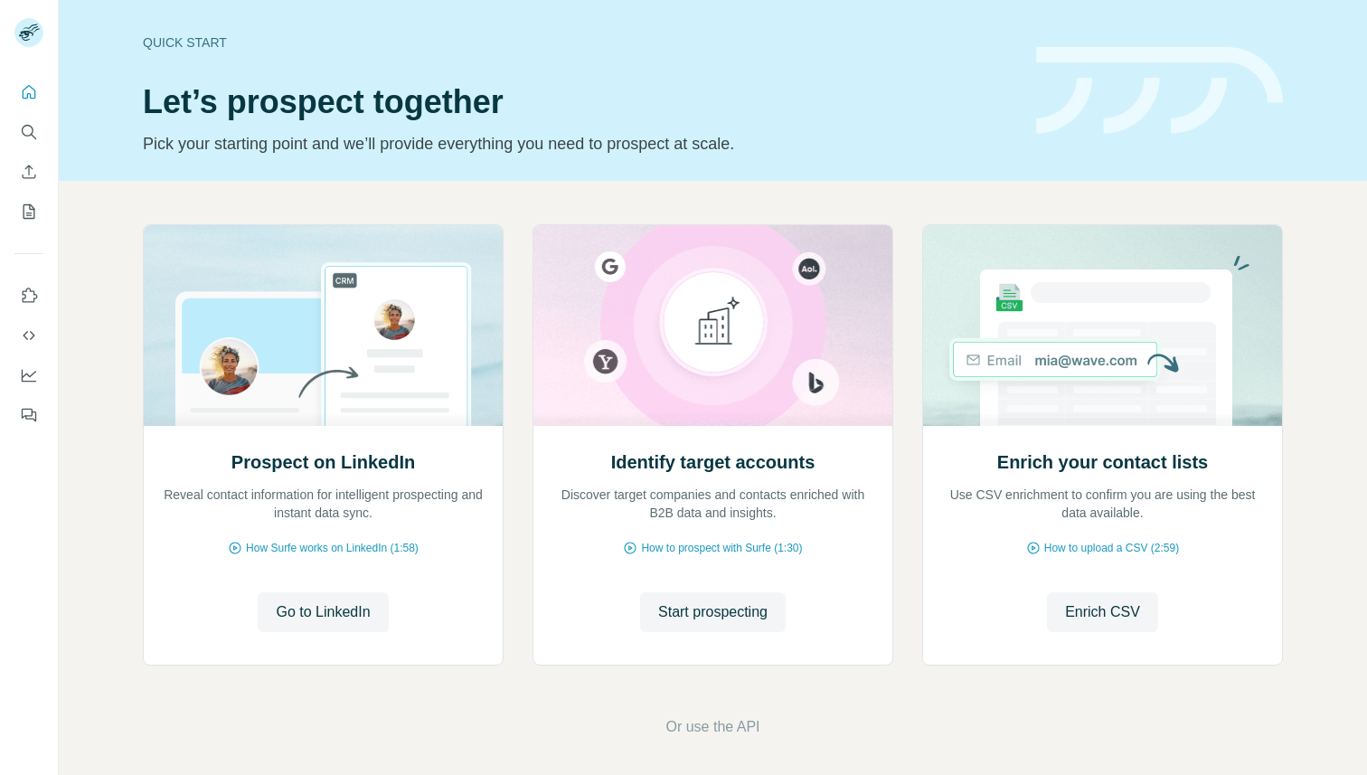  Describe the element at coordinates (713, 326) in the screenshot. I see `img: Identify target accounts` at that location.